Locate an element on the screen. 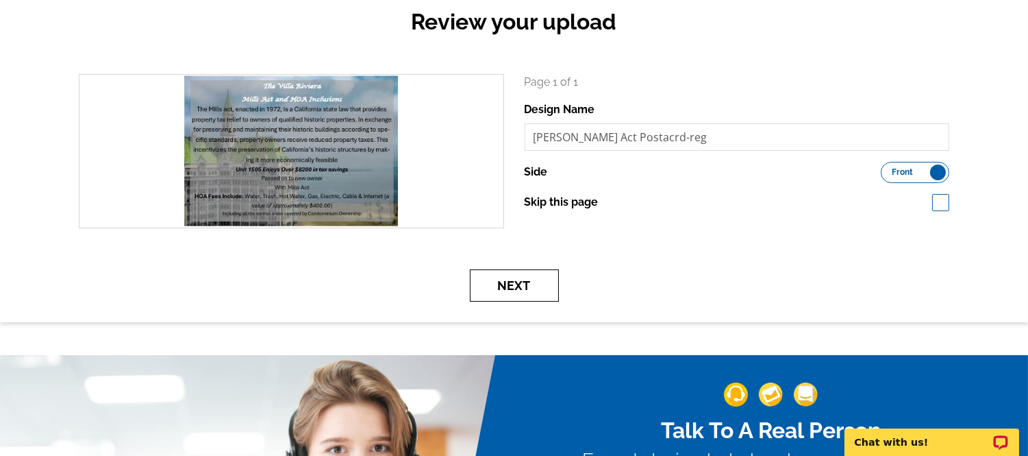  button: Open LiveChat chat widget is located at coordinates (166, 29).